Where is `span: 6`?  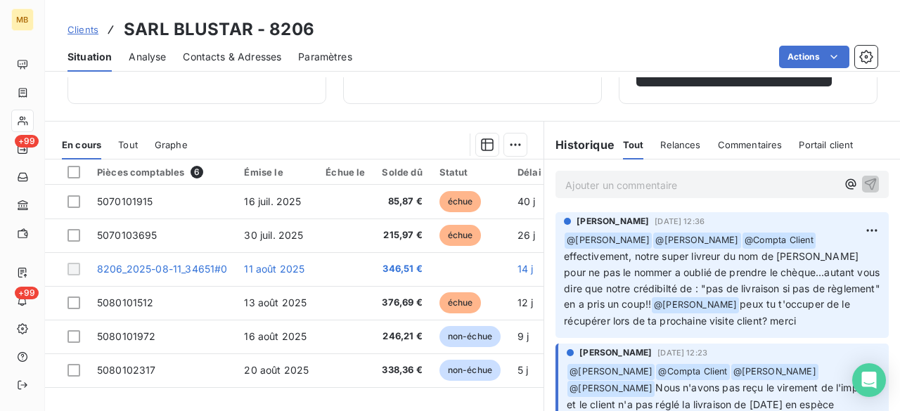 span: 6 is located at coordinates (197, 172).